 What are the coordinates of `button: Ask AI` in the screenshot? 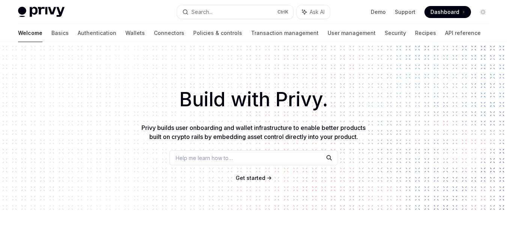 It's located at (313, 12).